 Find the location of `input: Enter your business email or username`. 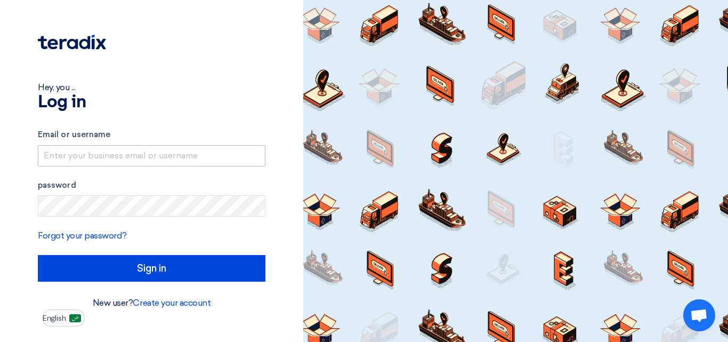

input: Enter your business email or username is located at coordinates (151, 156).